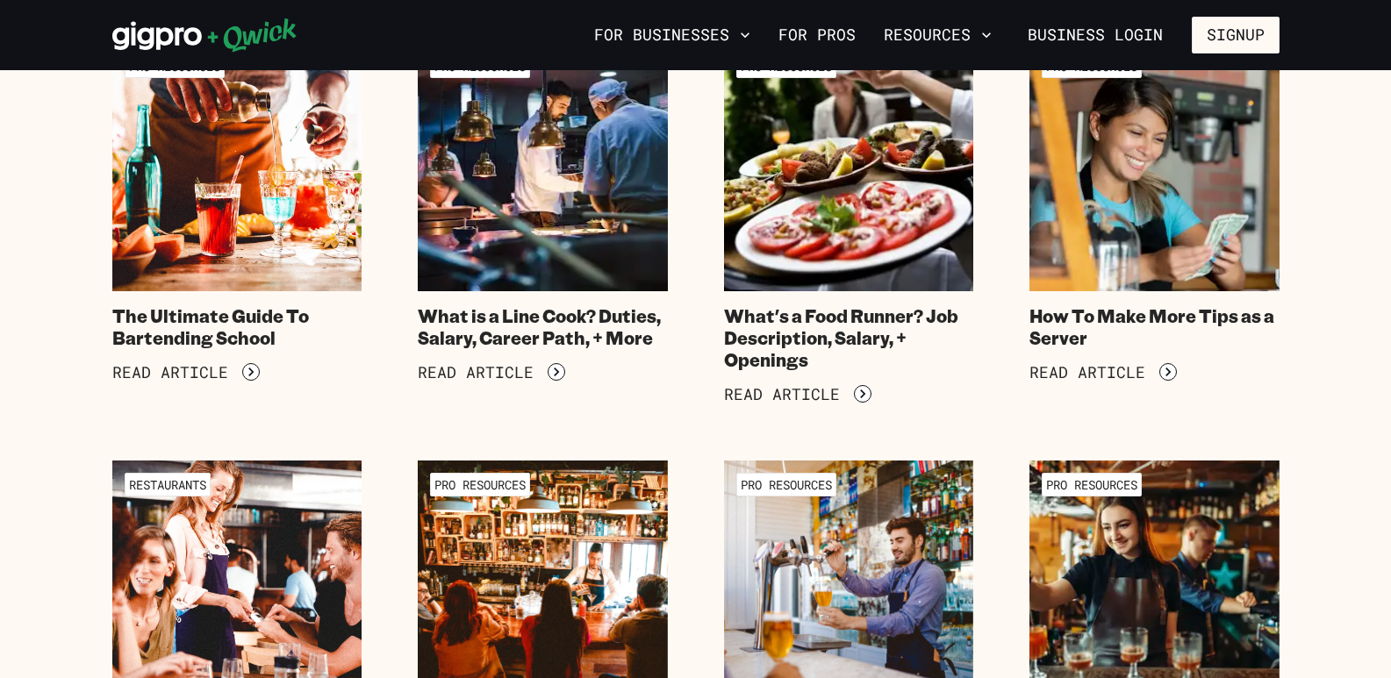 This screenshot has height=678, width=1391. Describe the element at coordinates (1154, 327) in the screenshot. I see `h4: How To Make More Tips as a Server` at that location.